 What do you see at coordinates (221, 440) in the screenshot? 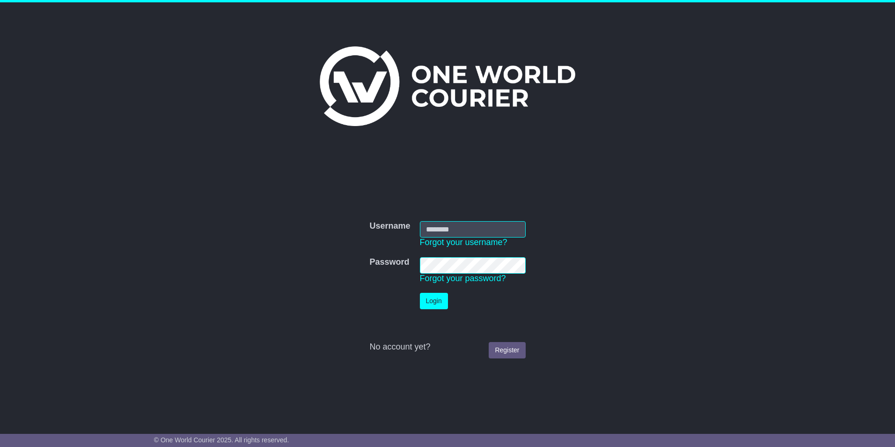
I see `span: © One World Courier 2025. All rights reserved.` at bounding box center [221, 440].